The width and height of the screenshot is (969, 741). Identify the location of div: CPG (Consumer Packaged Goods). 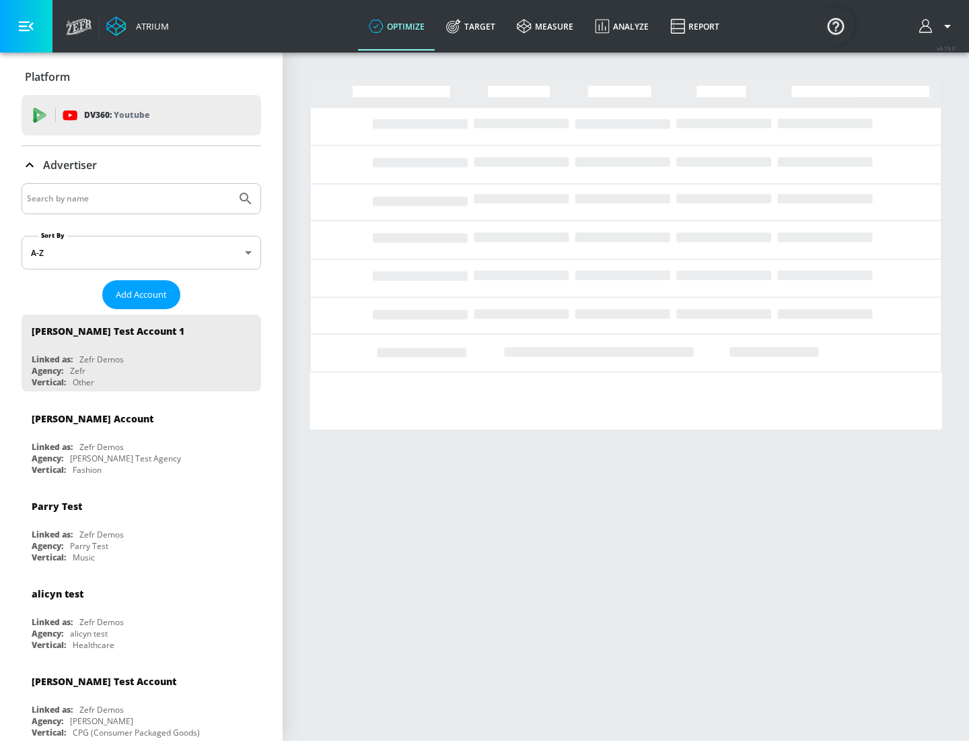
(136, 732).